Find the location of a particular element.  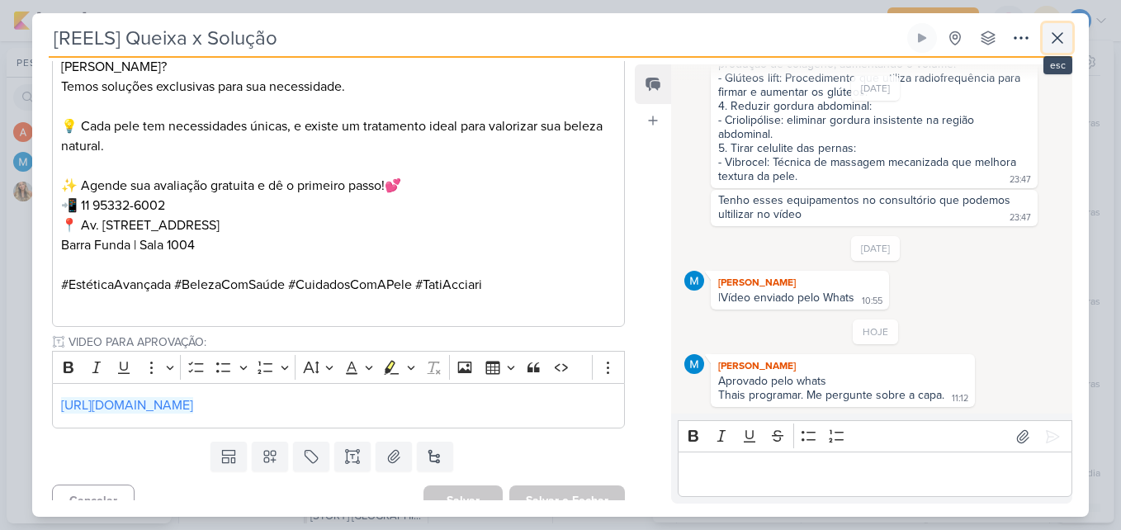

div: 5. Tirar celulite das pernas: - Vibrocel: Técnica de massagem mecanizada que melhora textura da p... is located at coordinates (868, 162).